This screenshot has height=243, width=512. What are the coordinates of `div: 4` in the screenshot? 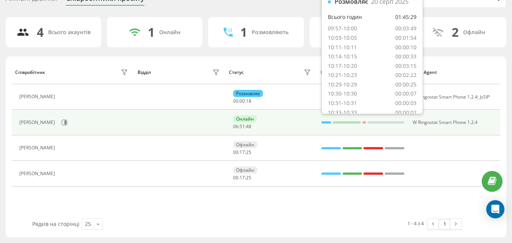 It's located at (40, 32).